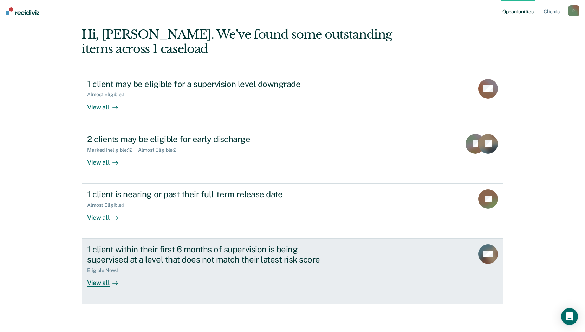  Describe the element at coordinates (292, 101) in the screenshot. I see `a: 1 client may be eligible for a supervision level downgradeAlmost Eligible:1View all` at that location.